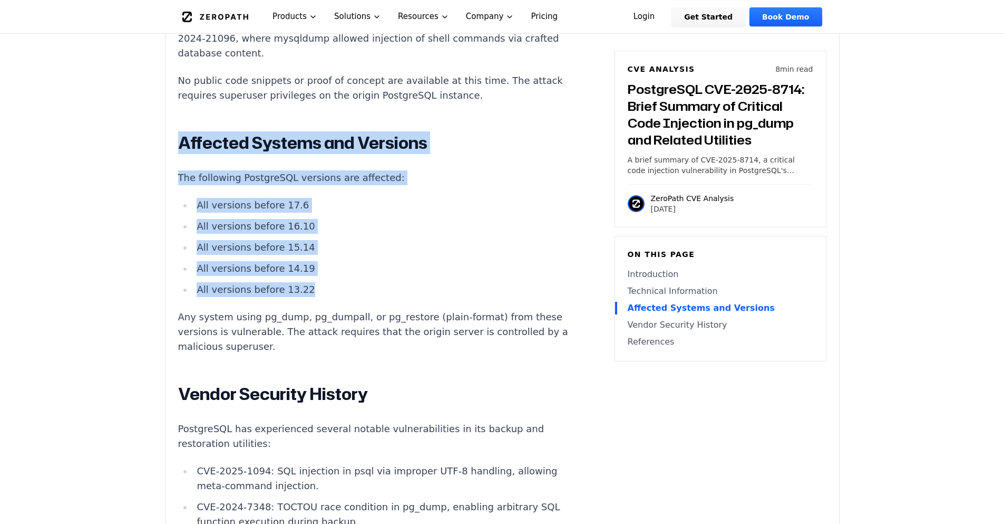 This screenshot has width=1004, height=524. What do you see at coordinates (721, 274) in the screenshot?
I see `a: Introduction` at bounding box center [721, 274].